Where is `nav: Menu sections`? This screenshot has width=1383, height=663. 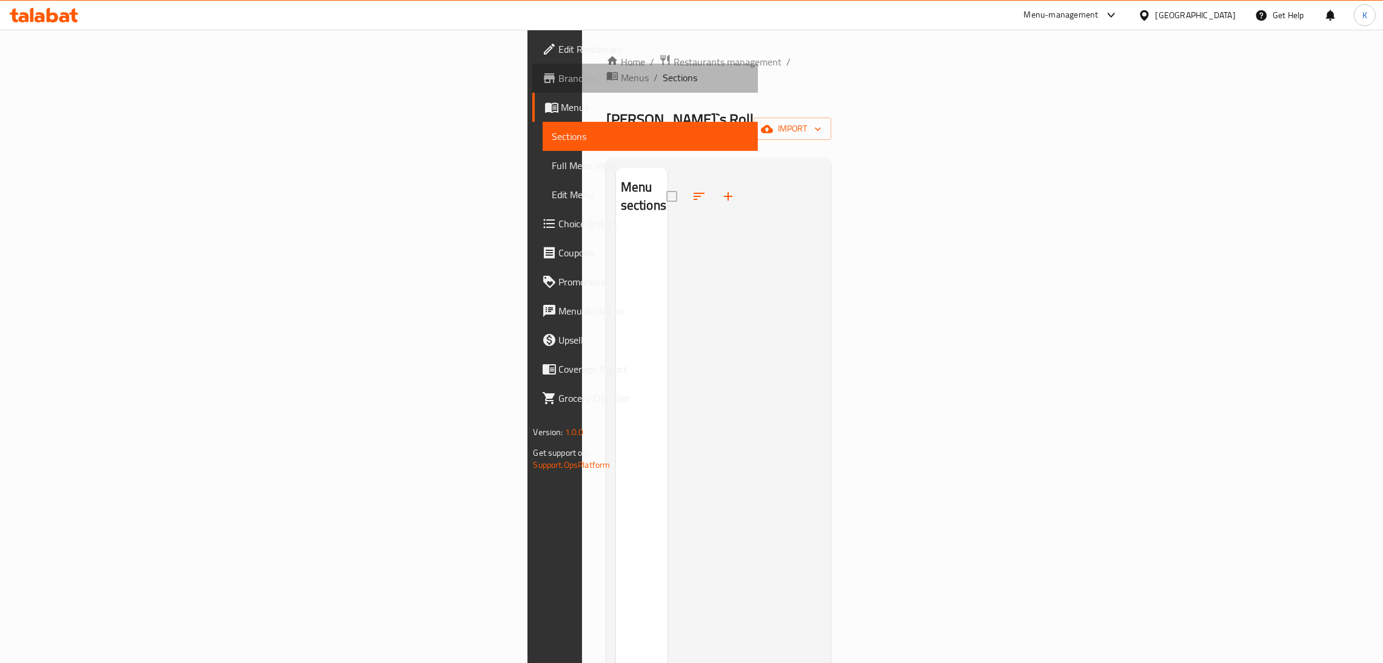
nav: Menu sections is located at coordinates (642, 230).